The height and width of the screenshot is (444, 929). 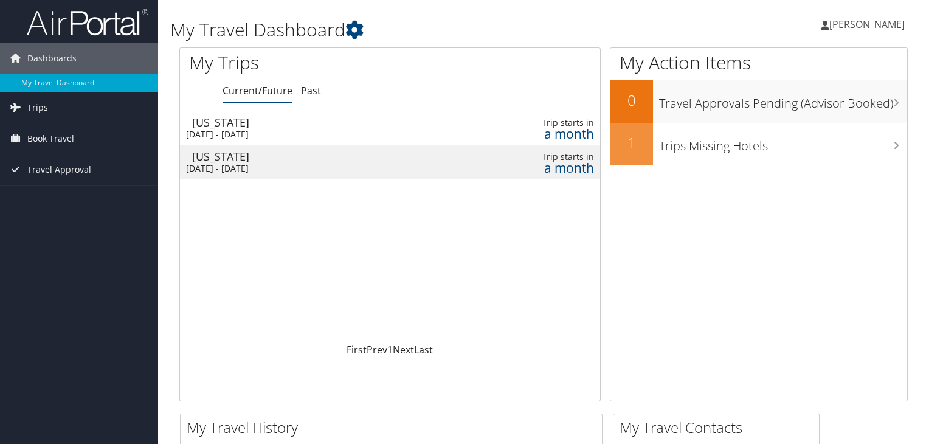 I want to click on h1: My Trips, so click(x=302, y=63).